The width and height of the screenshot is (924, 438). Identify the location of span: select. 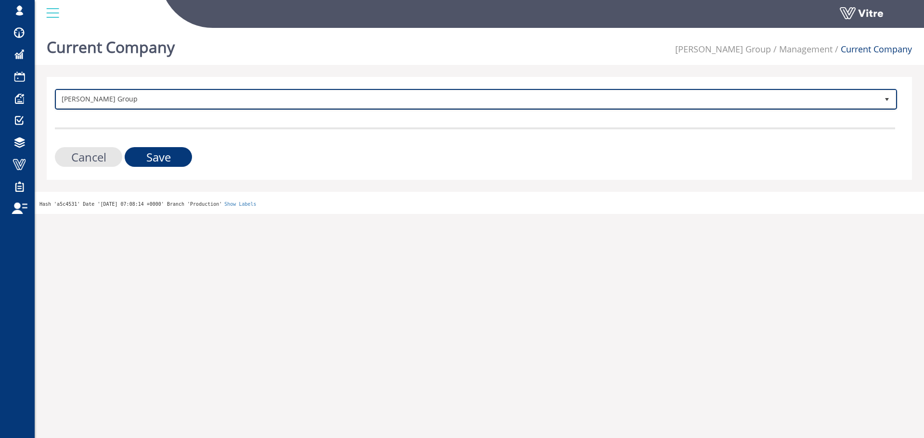
(887, 99).